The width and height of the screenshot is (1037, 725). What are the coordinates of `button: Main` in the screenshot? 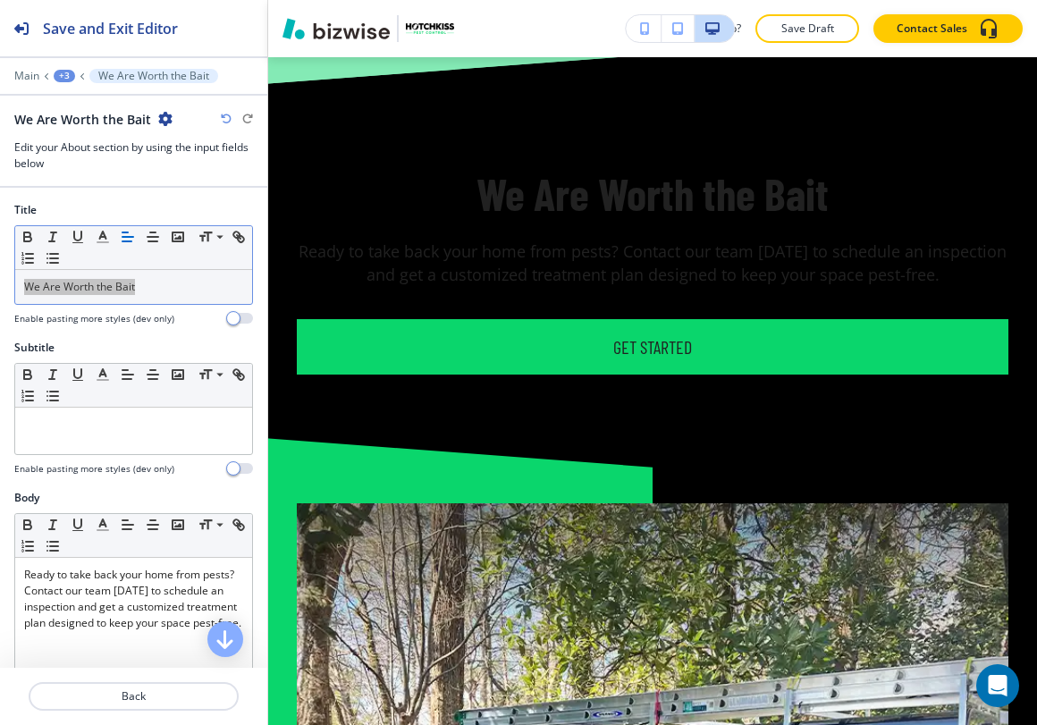 It's located at (27, 76).